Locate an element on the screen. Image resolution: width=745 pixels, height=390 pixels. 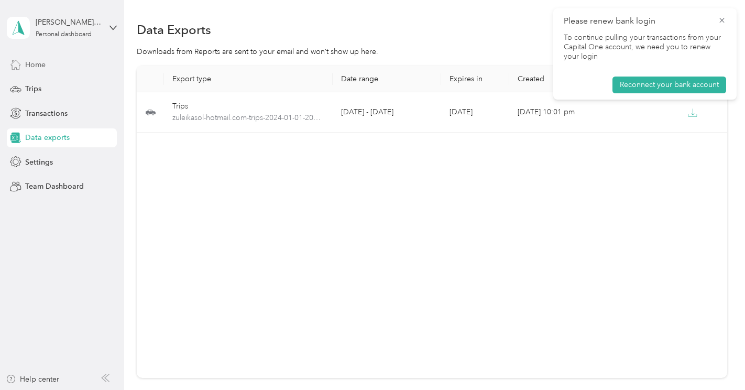
p: Please renew bank login is located at coordinates (637, 21).